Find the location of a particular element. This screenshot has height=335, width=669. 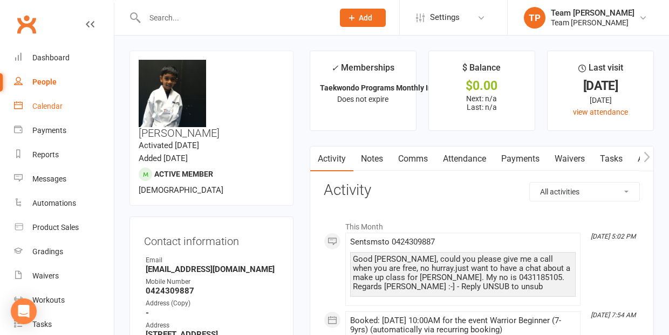

div: Reports is located at coordinates (45, 155).